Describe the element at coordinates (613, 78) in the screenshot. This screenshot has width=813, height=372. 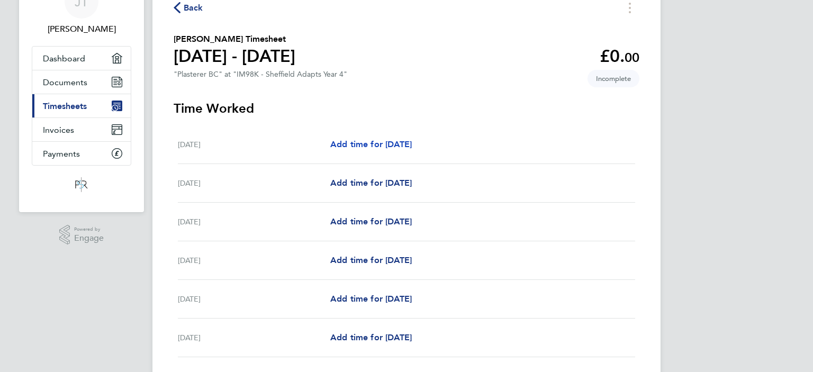
I see `span: This timesheet is Incomplete.` at that location.